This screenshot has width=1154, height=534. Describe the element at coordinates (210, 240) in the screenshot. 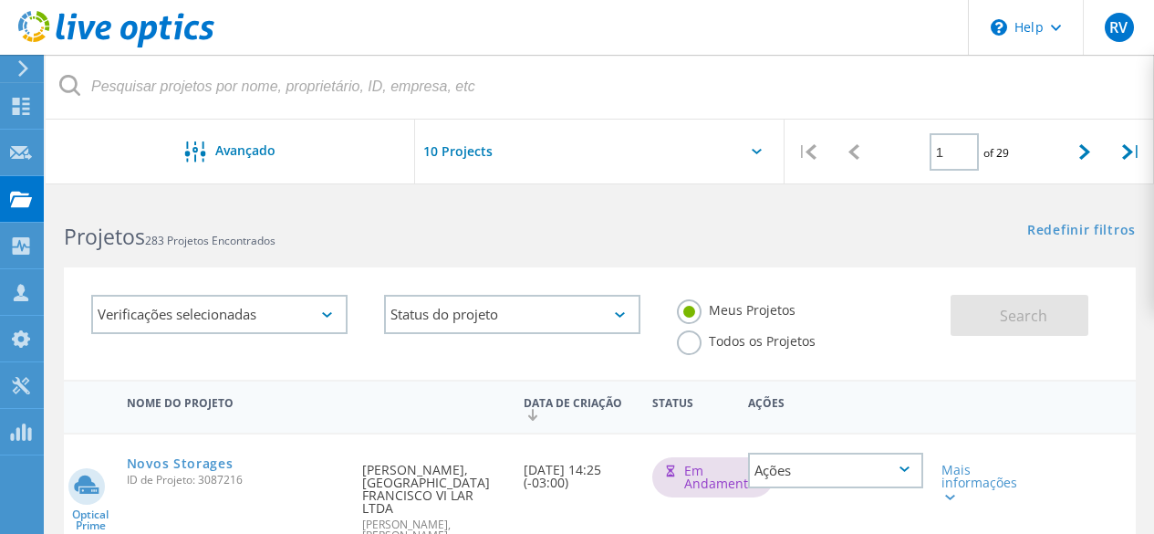

I see `span: 283 Projetos Encontrados` at that location.